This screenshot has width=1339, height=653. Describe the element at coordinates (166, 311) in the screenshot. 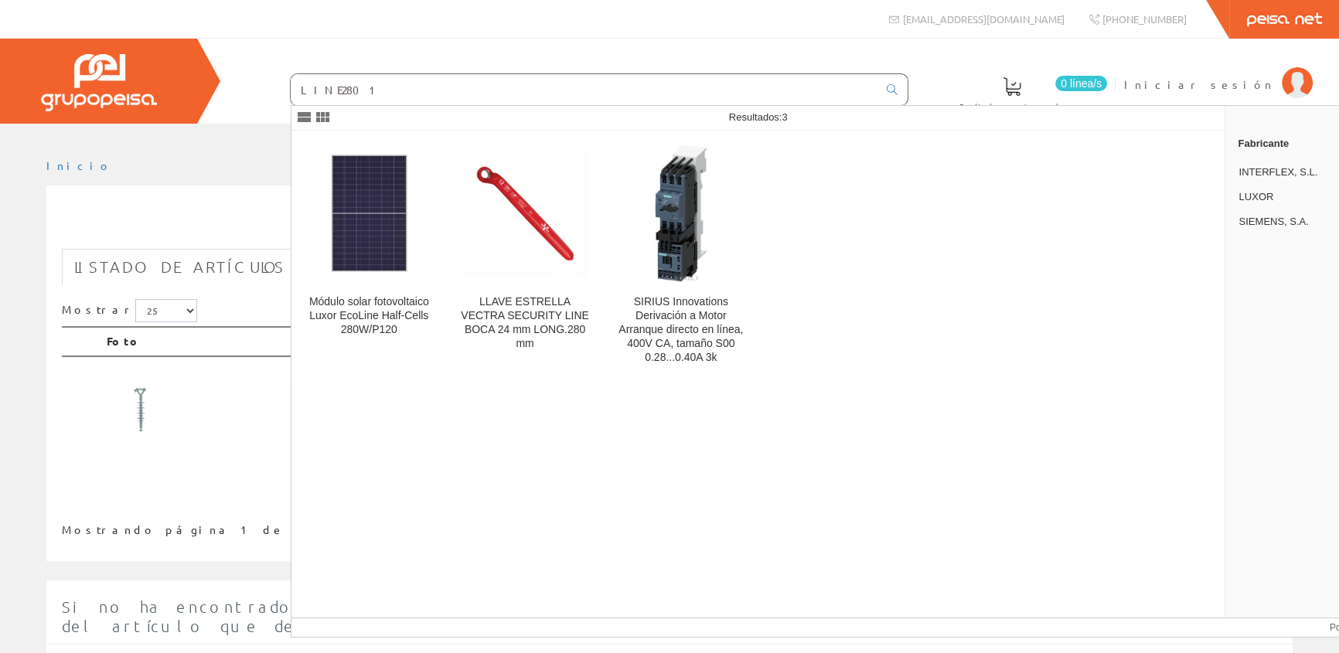

I see `select: Mostrar` at that location.